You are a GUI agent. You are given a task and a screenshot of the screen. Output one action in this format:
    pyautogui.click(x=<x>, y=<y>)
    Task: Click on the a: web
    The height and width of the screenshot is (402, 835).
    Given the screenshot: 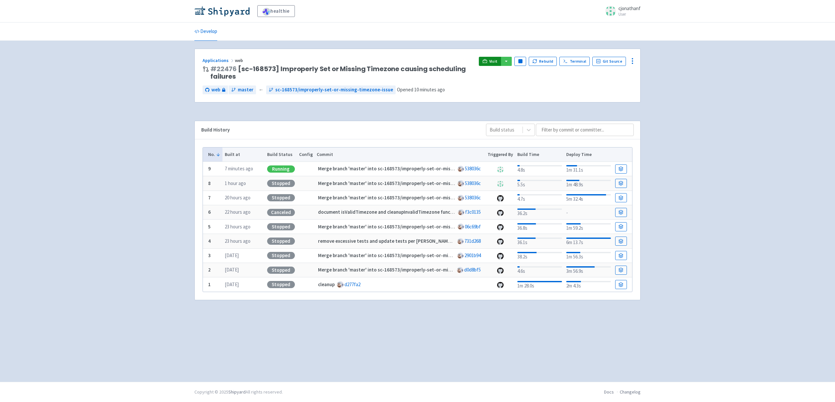 What is the action you would take?
    pyautogui.click(x=215, y=90)
    